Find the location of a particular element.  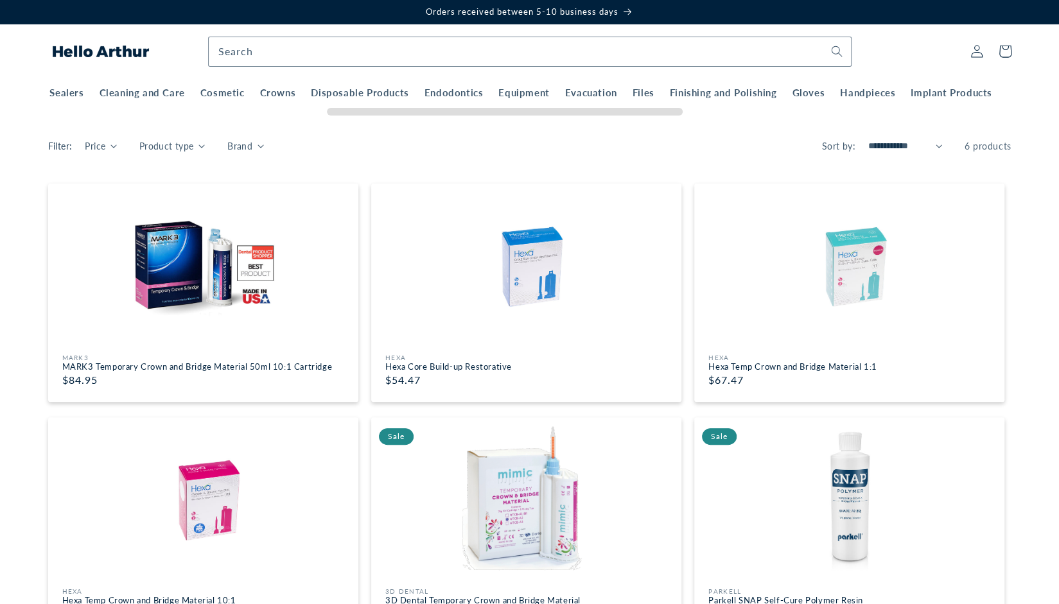

a: Endodontics is located at coordinates (454, 89).